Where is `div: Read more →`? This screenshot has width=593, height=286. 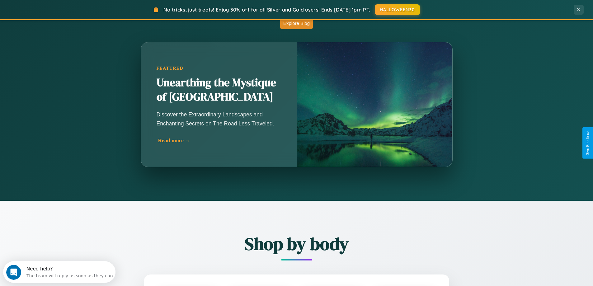
div: Read more → is located at coordinates (221, 140).